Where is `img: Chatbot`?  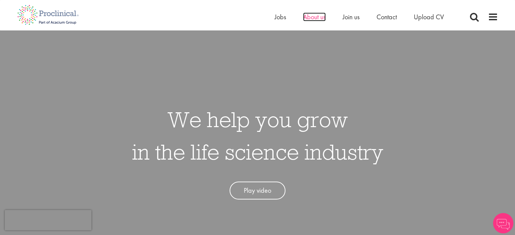
img: Chatbot is located at coordinates (503, 223).